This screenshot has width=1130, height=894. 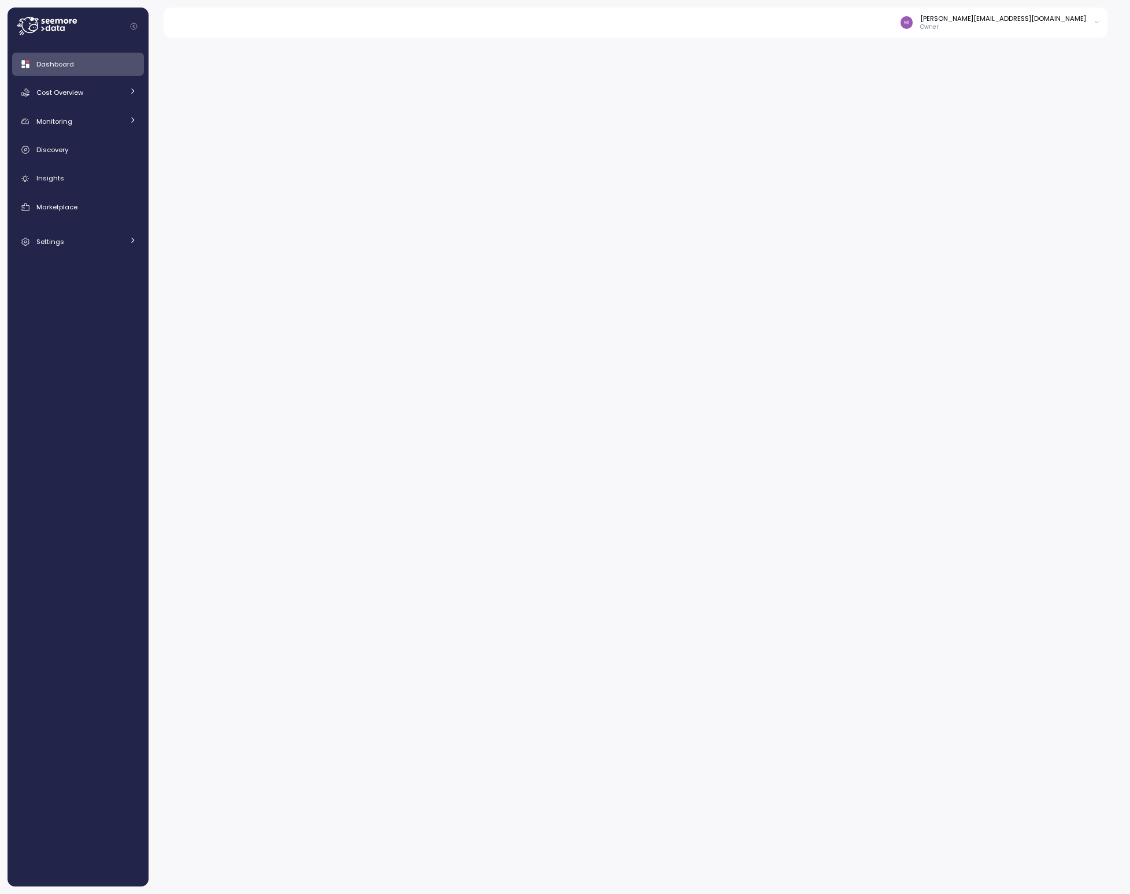 What do you see at coordinates (52, 150) in the screenshot?
I see `span: Discovery` at bounding box center [52, 150].